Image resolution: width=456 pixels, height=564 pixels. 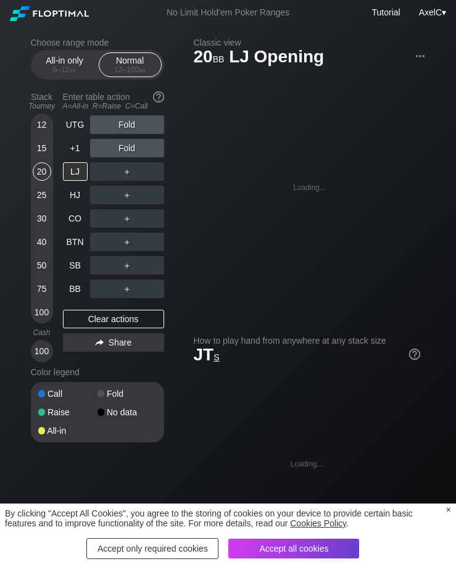 What do you see at coordinates (114, 319) in the screenshot?
I see `div: Clear actions` at bounding box center [114, 319].